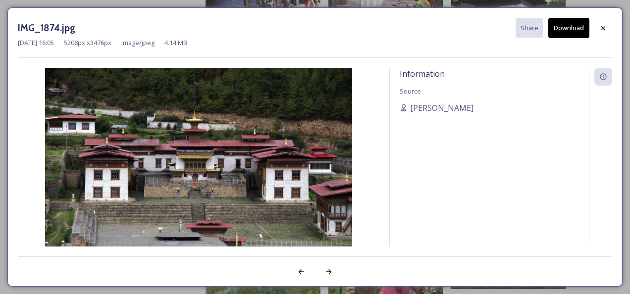  What do you see at coordinates (88, 43) in the screenshot?
I see `span: 5208 px x 3476 px` at bounding box center [88, 43].